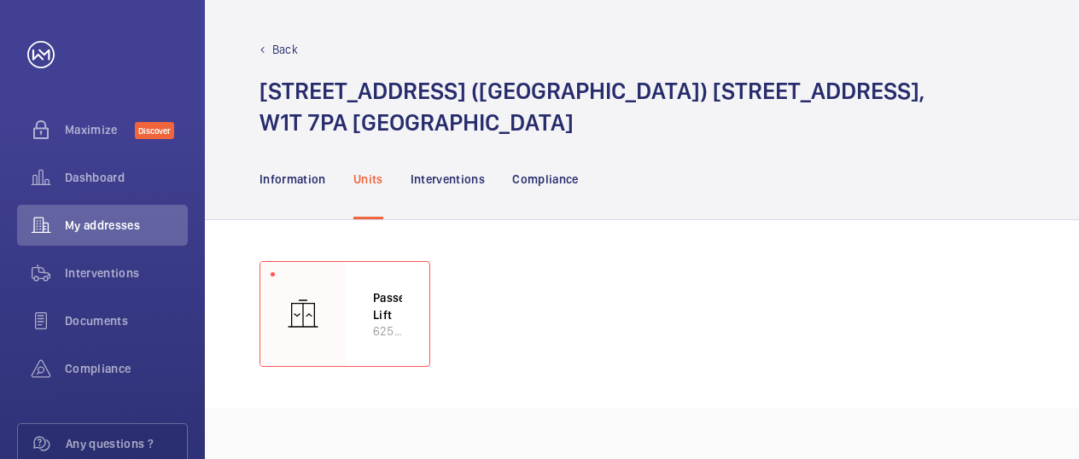  Describe the element at coordinates (126, 273) in the screenshot. I see `span: Interventions` at that location.